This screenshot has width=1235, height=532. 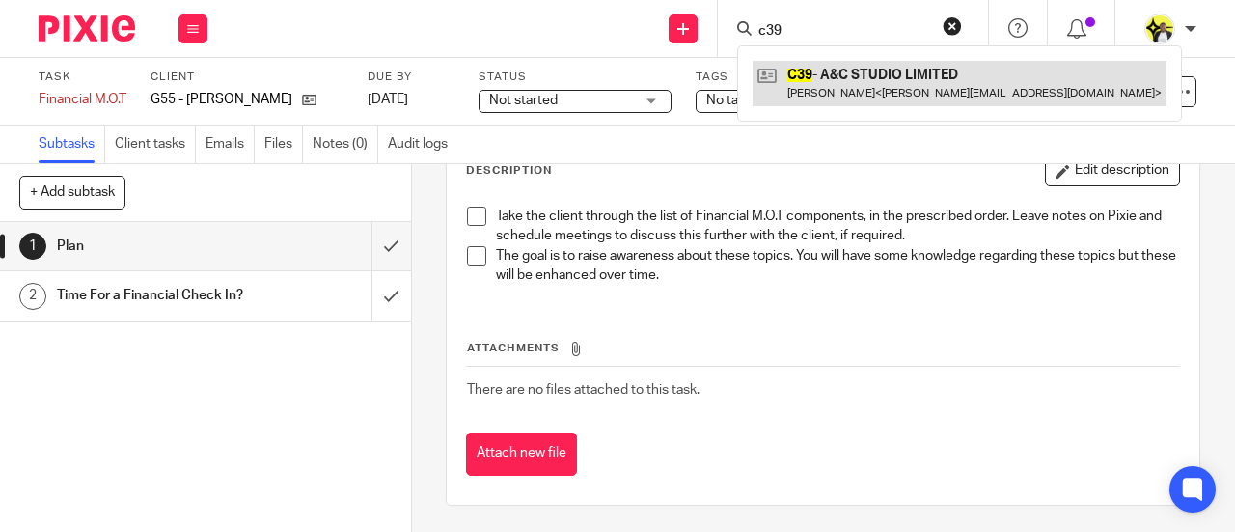 I want to click on button: Clear, so click(x=953, y=26).